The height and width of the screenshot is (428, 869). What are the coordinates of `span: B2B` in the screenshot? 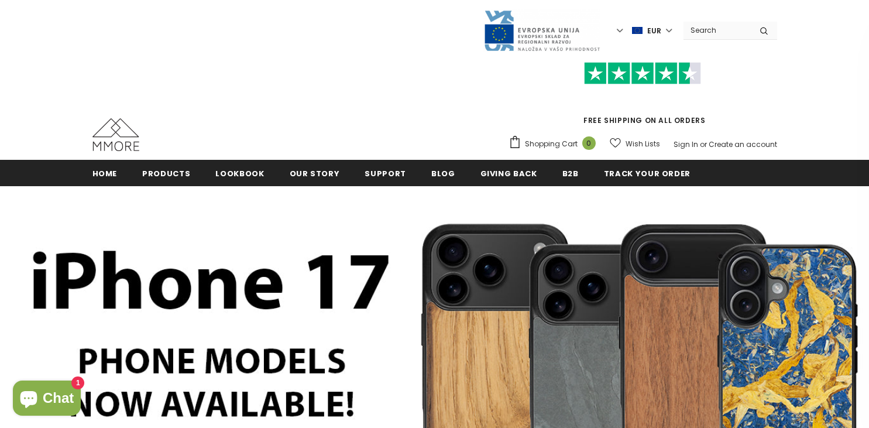 It's located at (571, 173).